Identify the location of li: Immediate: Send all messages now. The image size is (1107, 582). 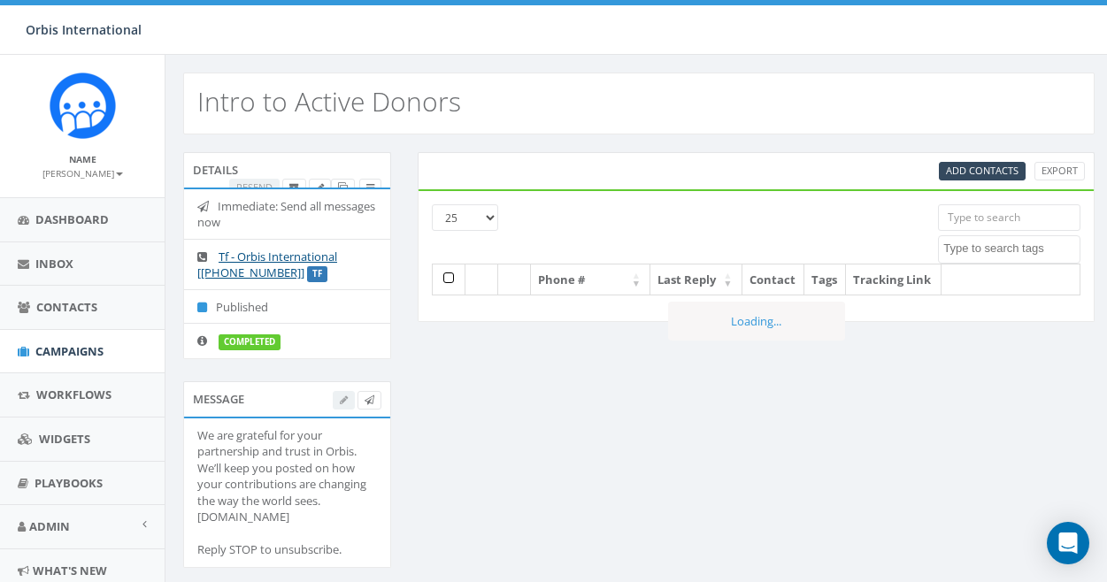
(287, 214).